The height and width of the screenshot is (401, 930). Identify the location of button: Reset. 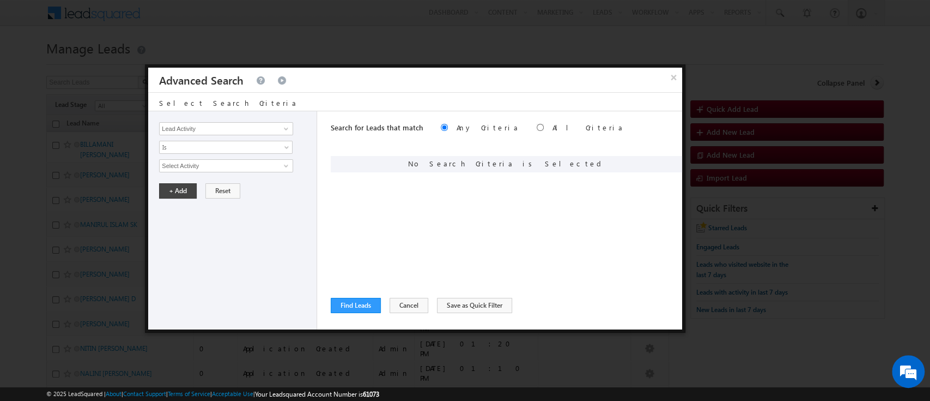
(223, 191).